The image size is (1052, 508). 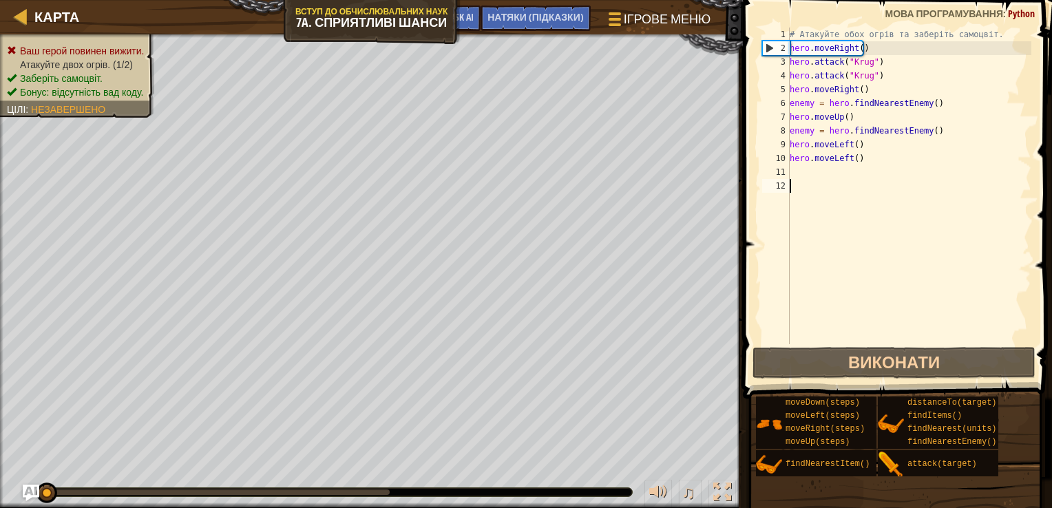 What do you see at coordinates (75, 92) in the screenshot?
I see `li: Бонус: відсутність вад коду.` at bounding box center [75, 92].